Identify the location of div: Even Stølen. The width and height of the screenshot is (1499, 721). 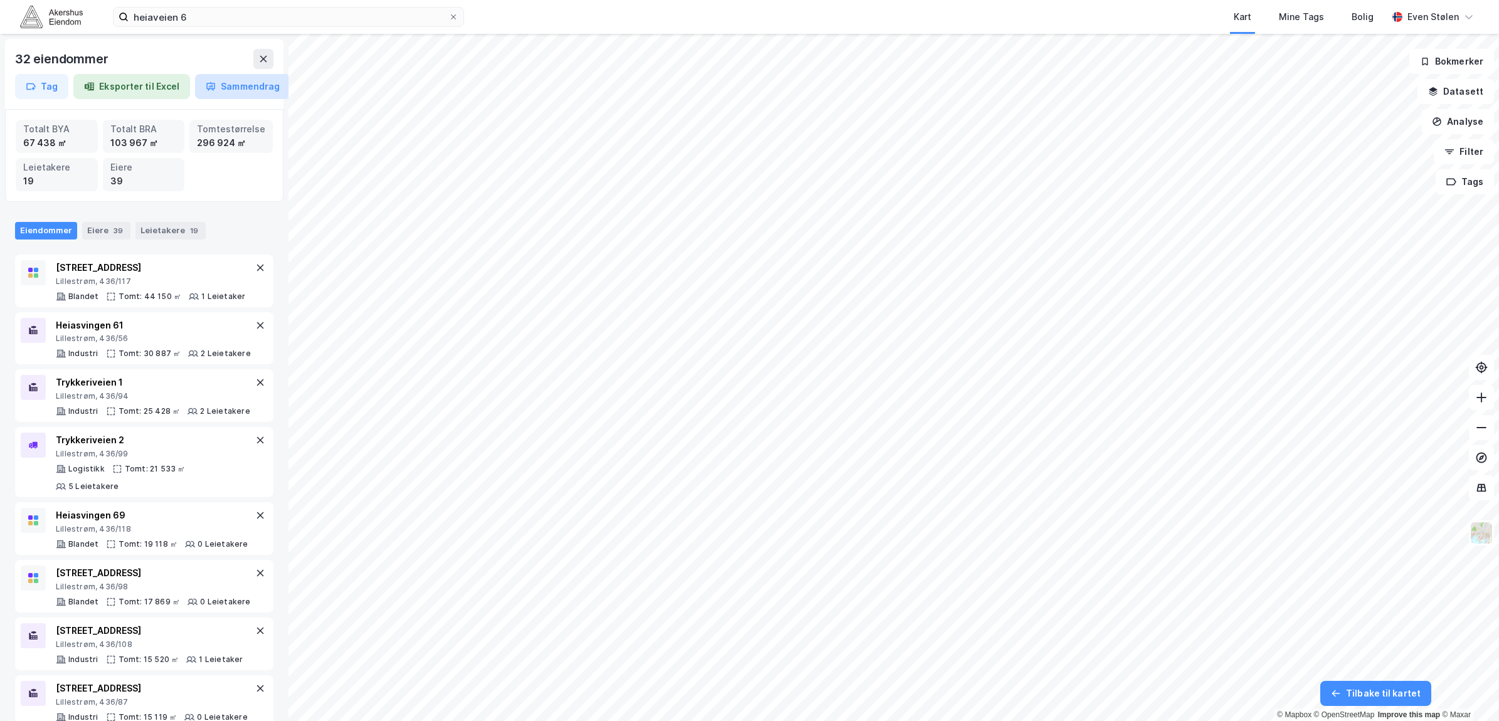
(1433, 17).